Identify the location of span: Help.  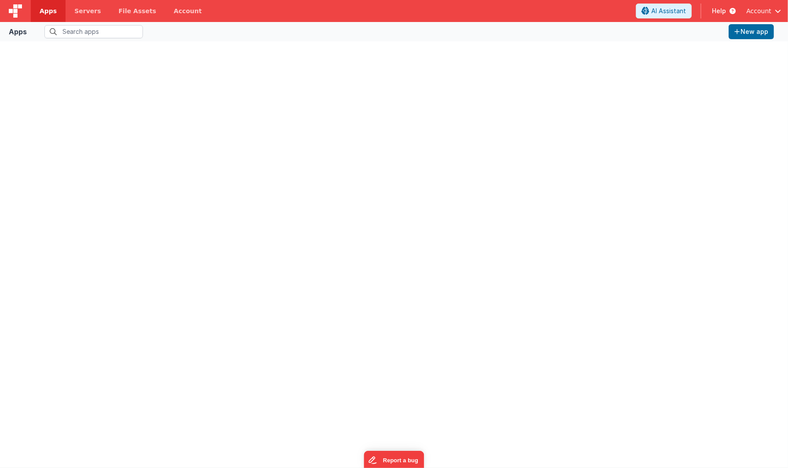
(719, 11).